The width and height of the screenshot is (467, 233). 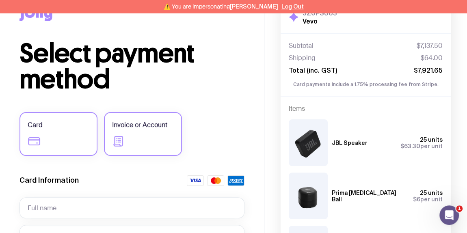 What do you see at coordinates (432, 58) in the screenshot?
I see `span: $64.00` at bounding box center [432, 58].